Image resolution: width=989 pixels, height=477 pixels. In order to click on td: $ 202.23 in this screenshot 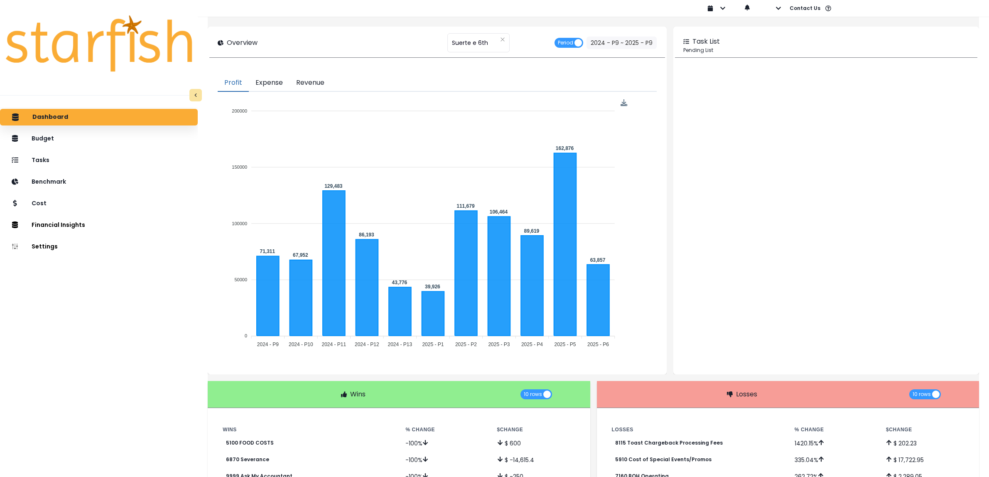, I will do `click(925, 443)`.